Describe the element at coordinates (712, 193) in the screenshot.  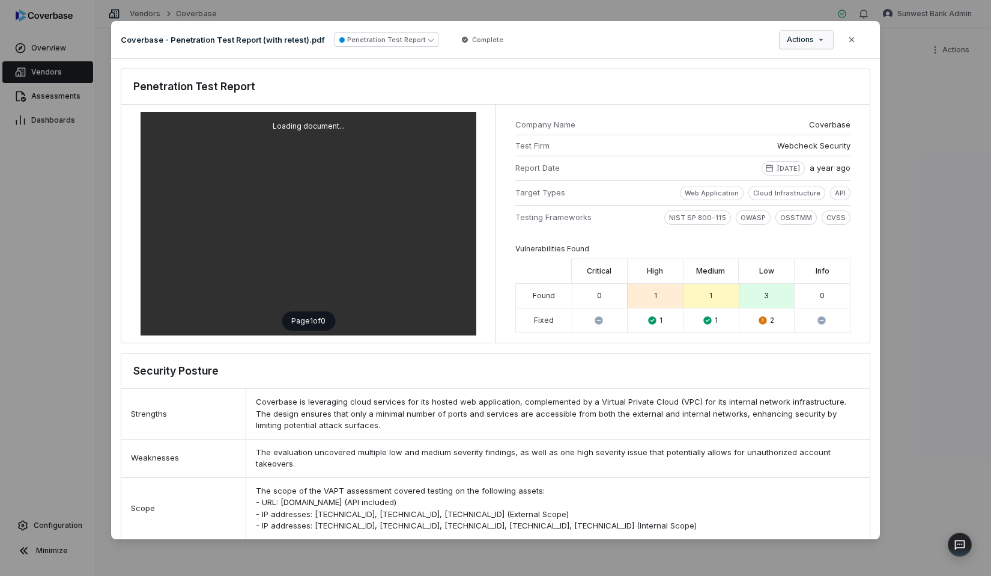
I see `p: Web Application` at that location.